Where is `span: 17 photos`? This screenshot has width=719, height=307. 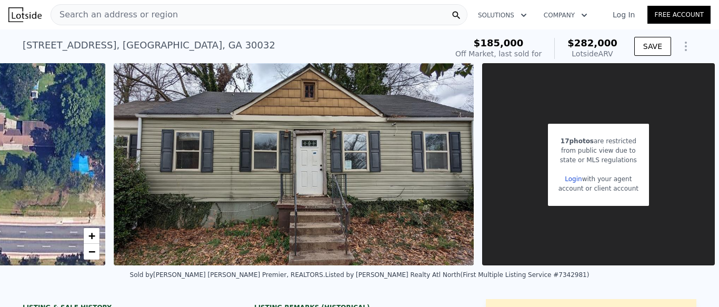
span: 17 photos is located at coordinates (577, 141).